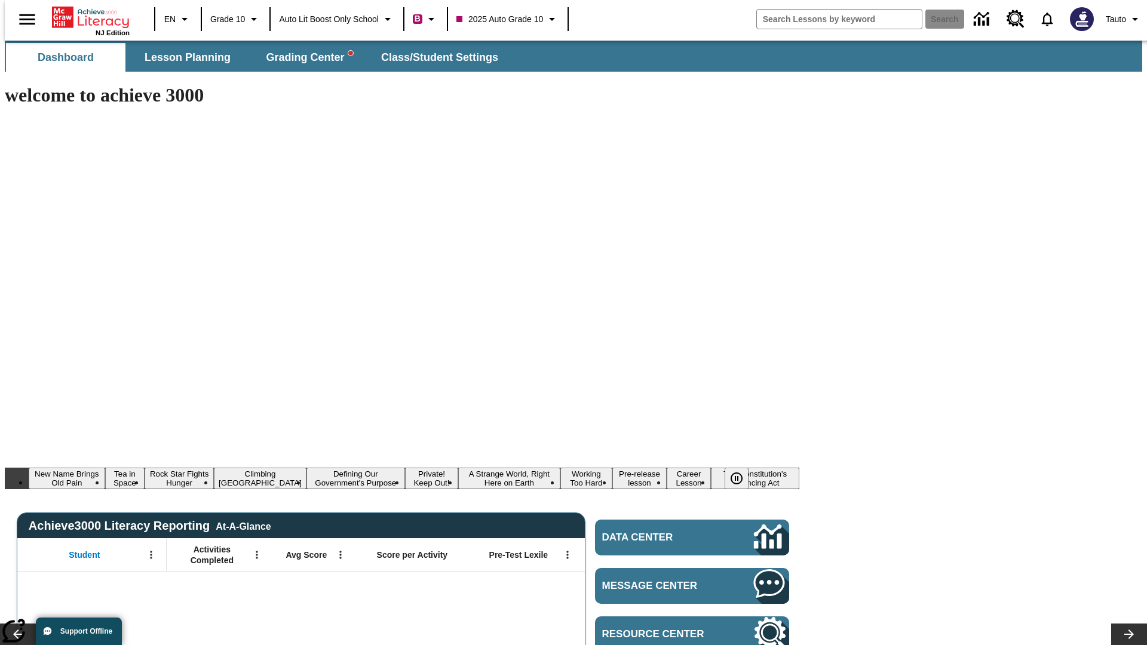 This screenshot has height=645, width=1147. Describe the element at coordinates (689, 479) in the screenshot. I see `button: Slide 10 Career Lesson` at that location.